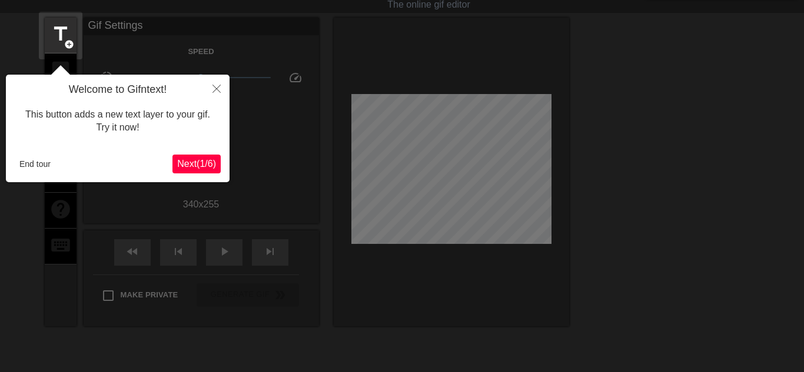 This screenshot has width=804, height=372. What do you see at coordinates (35, 164) in the screenshot?
I see `button: End tour` at bounding box center [35, 164].